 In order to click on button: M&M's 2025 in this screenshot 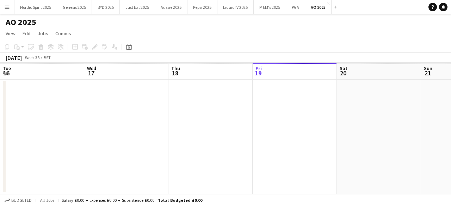, I will do `click(270, 7)`.